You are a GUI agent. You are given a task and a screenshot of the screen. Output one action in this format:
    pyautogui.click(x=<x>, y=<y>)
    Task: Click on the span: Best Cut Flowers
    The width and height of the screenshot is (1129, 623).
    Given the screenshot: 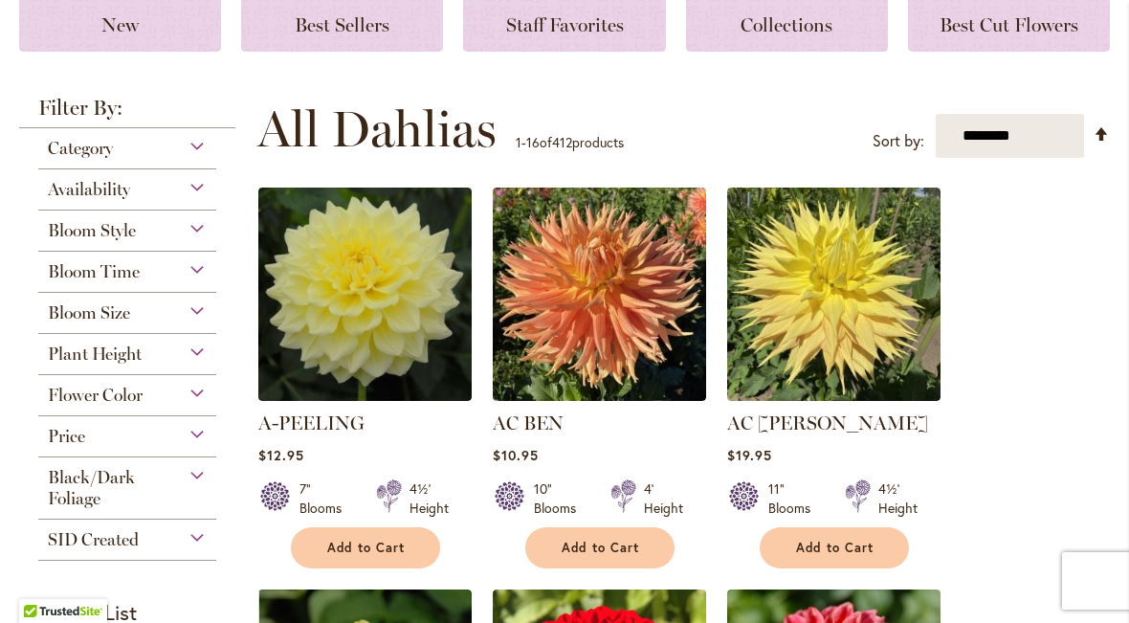 What is the action you would take?
    pyautogui.click(x=1009, y=25)
    